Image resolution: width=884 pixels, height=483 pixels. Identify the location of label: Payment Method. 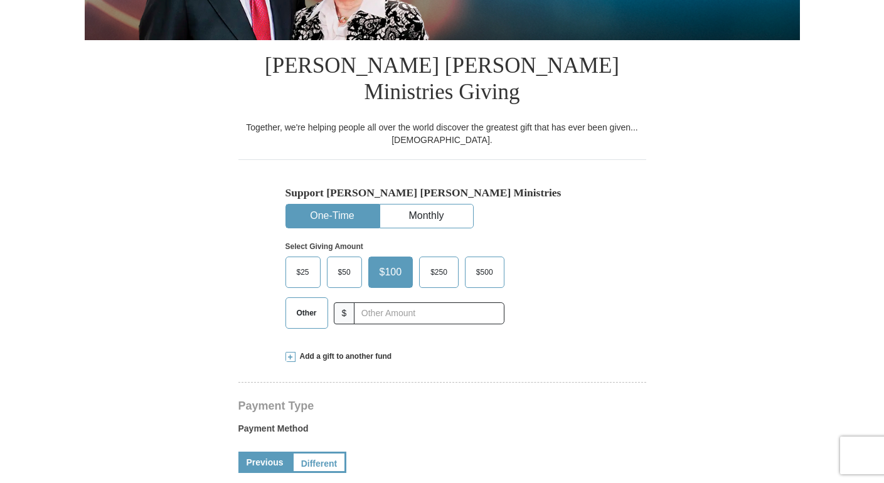
(442, 432).